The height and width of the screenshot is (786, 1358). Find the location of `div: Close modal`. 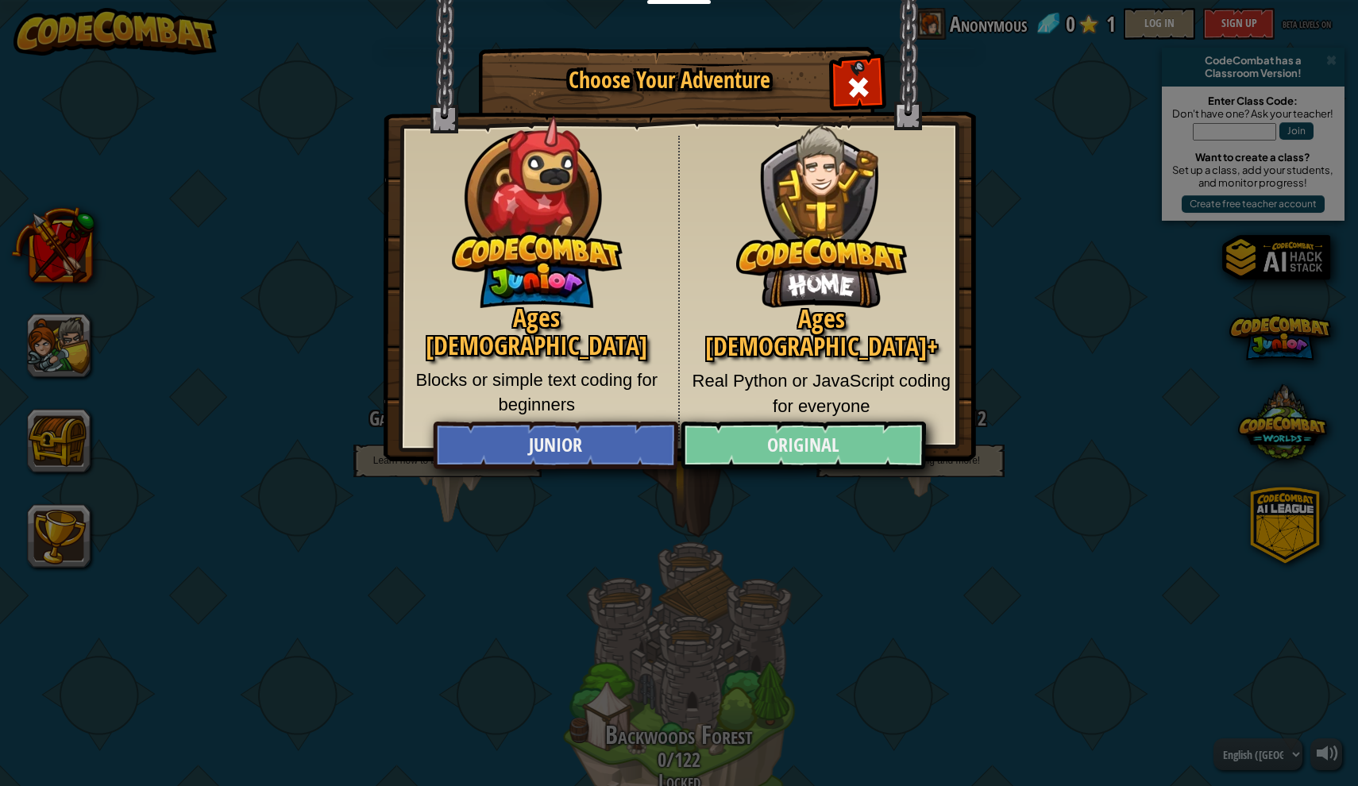

div: Close modal is located at coordinates (858, 85).